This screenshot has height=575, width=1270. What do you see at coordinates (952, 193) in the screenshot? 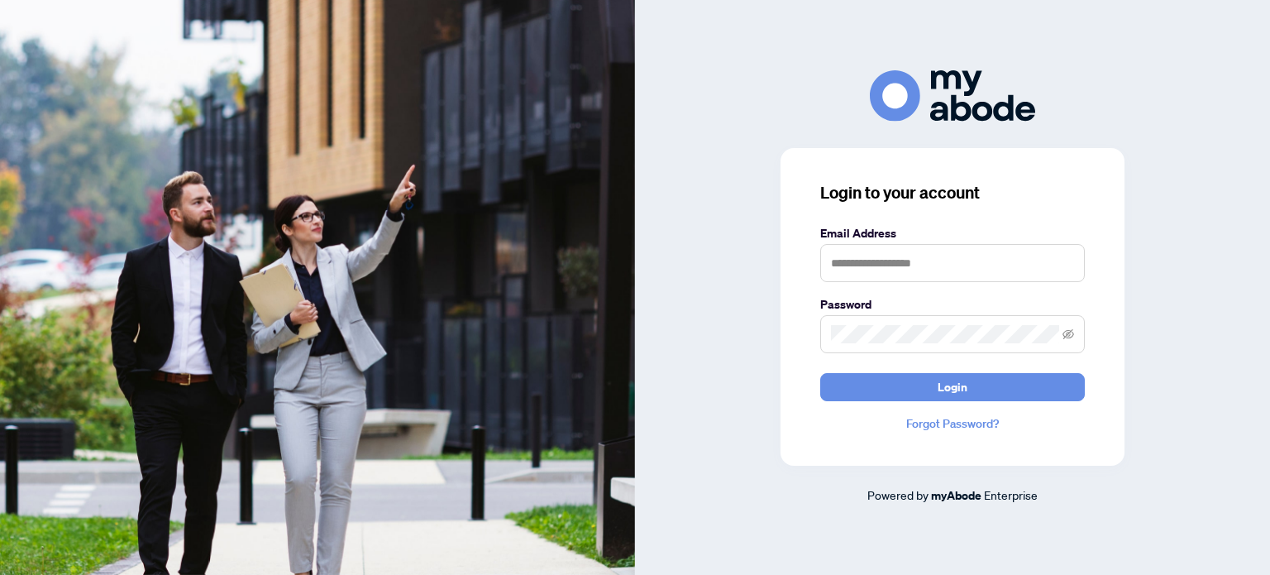
I see `h3: Login to your account` at bounding box center [952, 193].